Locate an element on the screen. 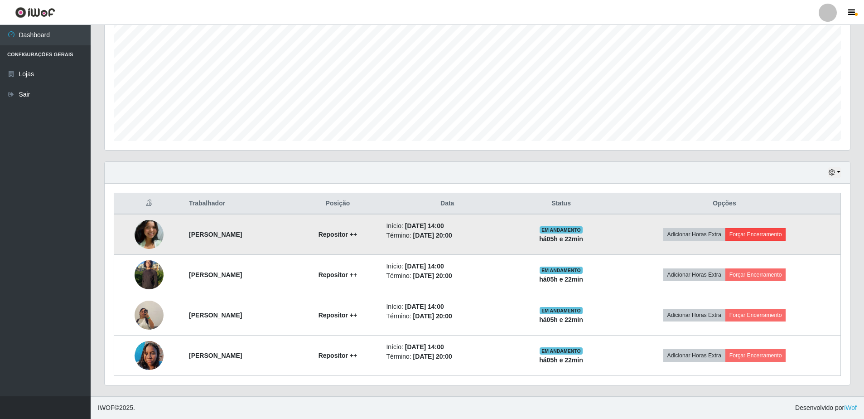 Image resolution: width=864 pixels, height=419 pixels. img: 1754308708581.jpeg is located at coordinates (149, 355).